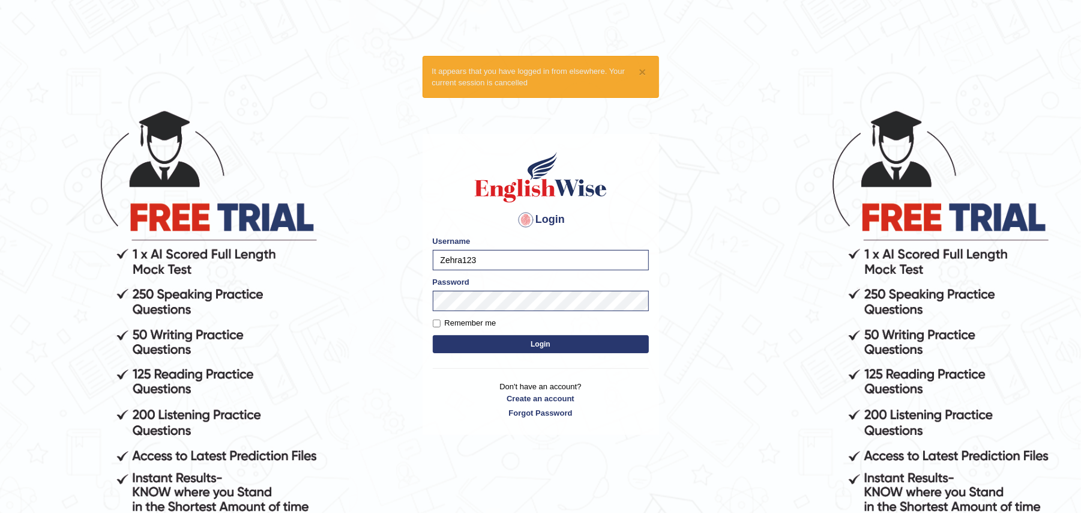 Image resolution: width=1081 pixels, height=513 pixels. I want to click on a: Create an account, so click(541, 398).